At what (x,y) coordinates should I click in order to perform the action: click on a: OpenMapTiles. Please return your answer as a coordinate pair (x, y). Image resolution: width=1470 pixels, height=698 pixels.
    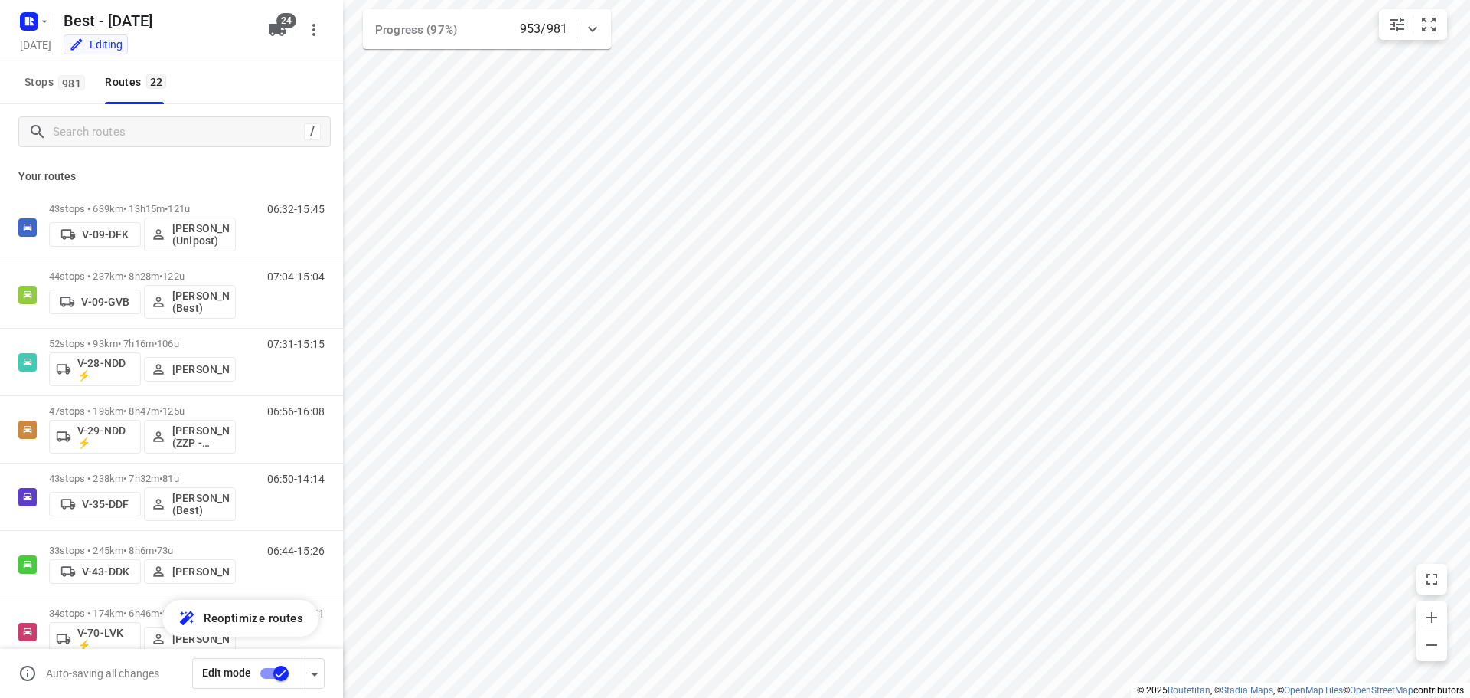
    Looking at the image, I should click on (1313, 690).